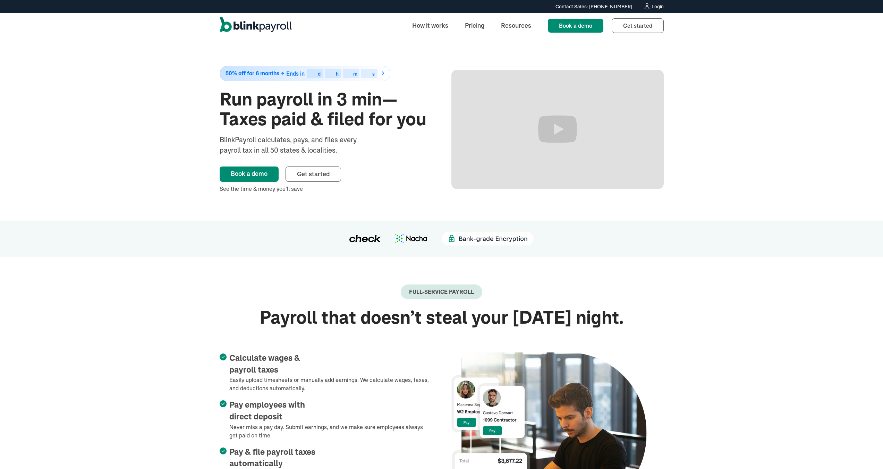  Describe the element at coordinates (252, 73) in the screenshot. I see `span: 50% off for 6 months` at that location.